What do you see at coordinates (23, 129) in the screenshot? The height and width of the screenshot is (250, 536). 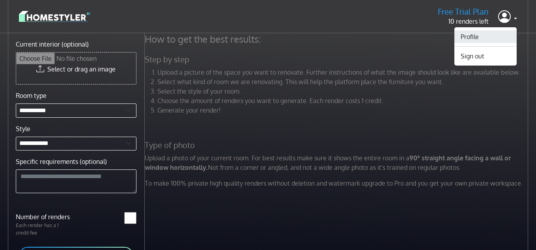 I see `label: Style` at bounding box center [23, 129].